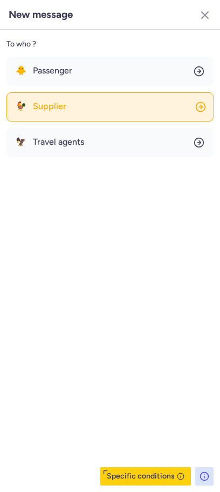  I want to click on button: 🦅Travel agents, so click(110, 143).